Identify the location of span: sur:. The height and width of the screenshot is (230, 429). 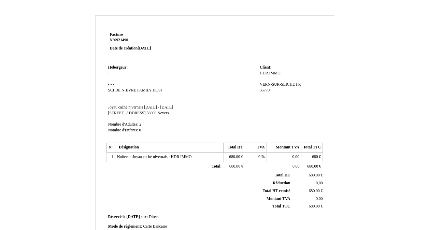
(144, 217).